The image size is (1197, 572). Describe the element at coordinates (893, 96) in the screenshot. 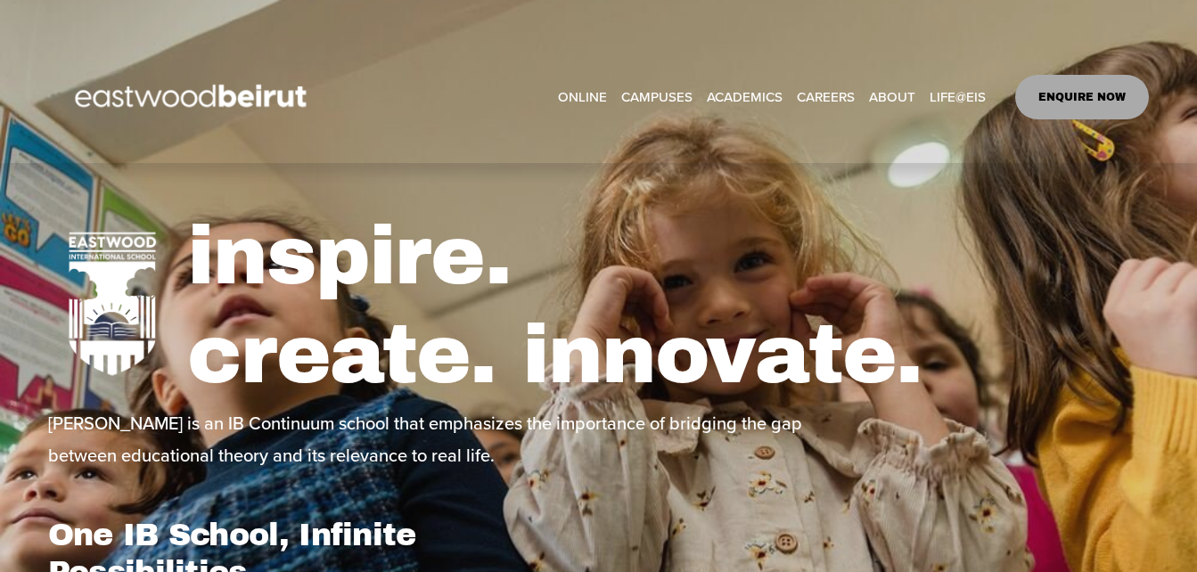

I see `span: ABOUT` at that location.